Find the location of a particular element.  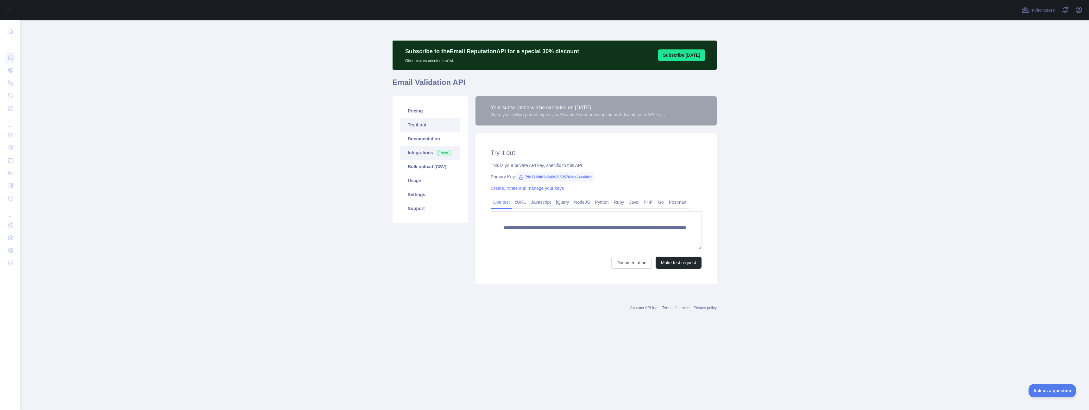

h2: Try it out is located at coordinates (596, 153).